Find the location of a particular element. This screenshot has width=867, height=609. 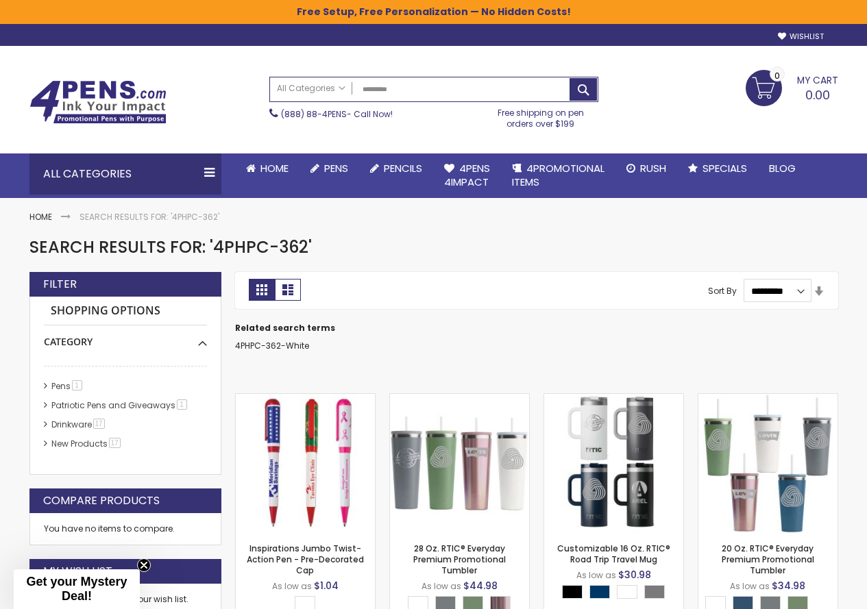

span: 0 is located at coordinates (777, 75).